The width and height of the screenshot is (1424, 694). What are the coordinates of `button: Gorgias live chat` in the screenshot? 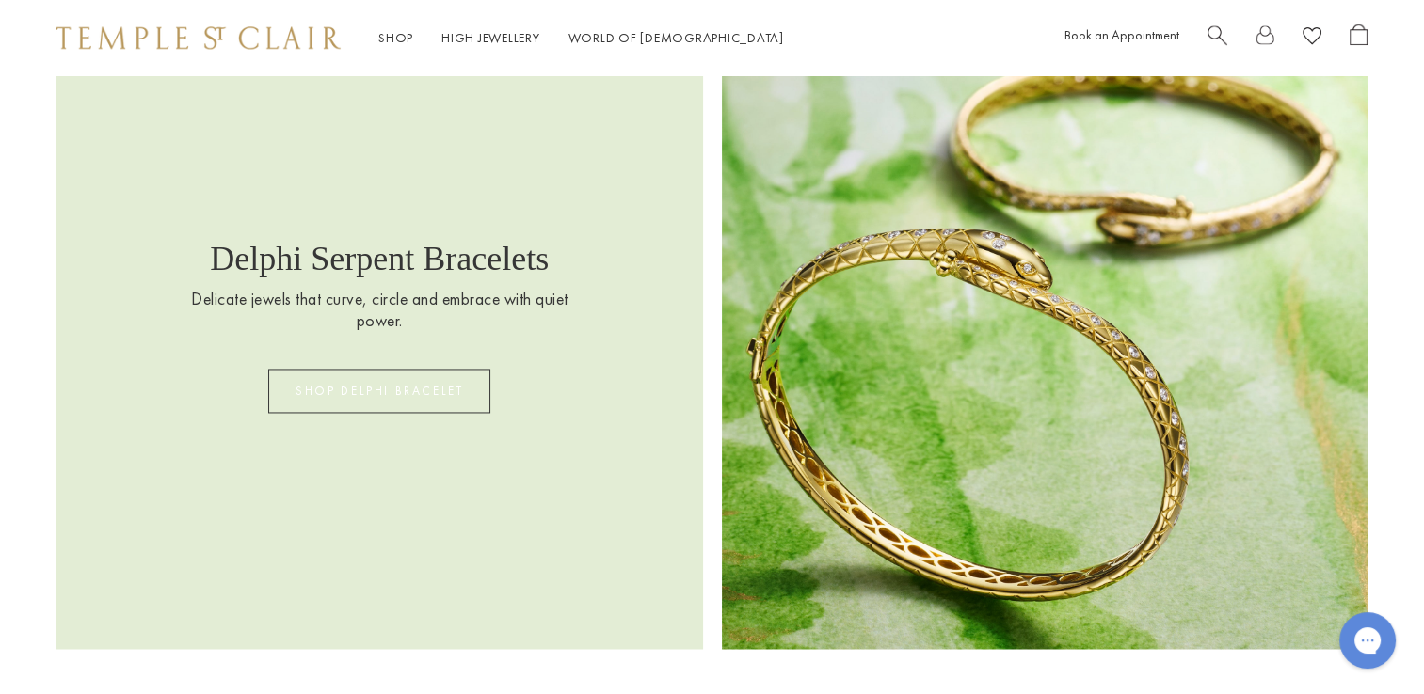 It's located at (38, 35).